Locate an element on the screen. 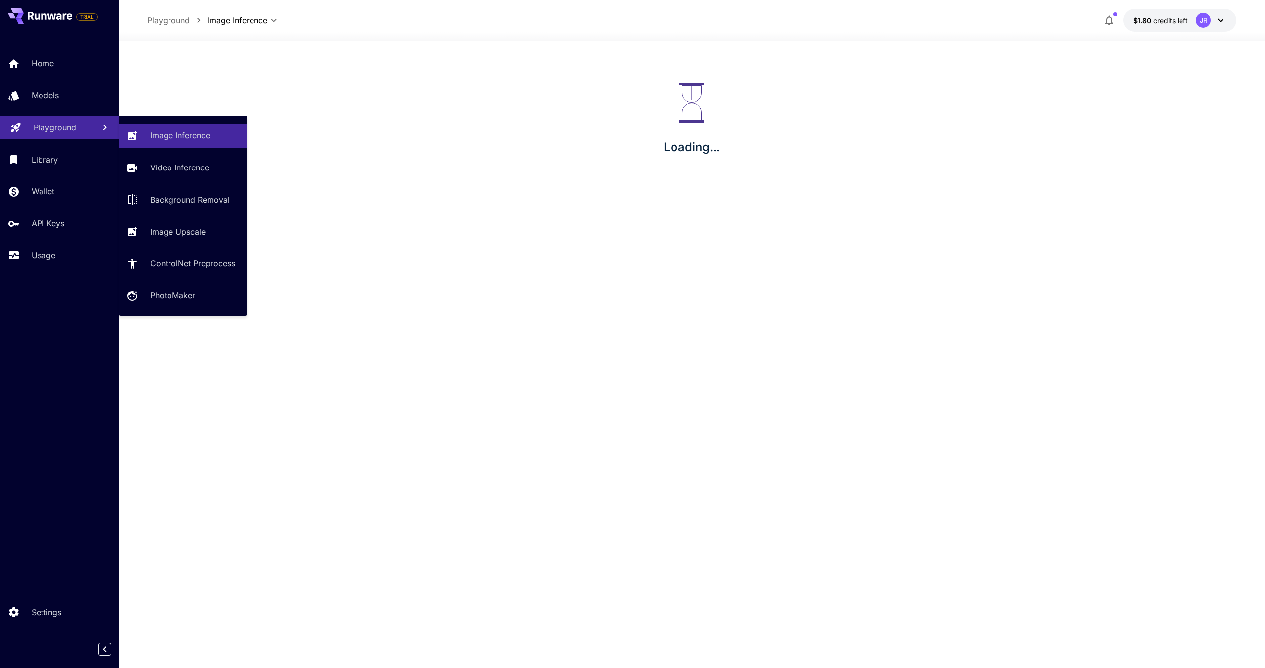 This screenshot has width=1265, height=668. p: Models is located at coordinates (45, 95).